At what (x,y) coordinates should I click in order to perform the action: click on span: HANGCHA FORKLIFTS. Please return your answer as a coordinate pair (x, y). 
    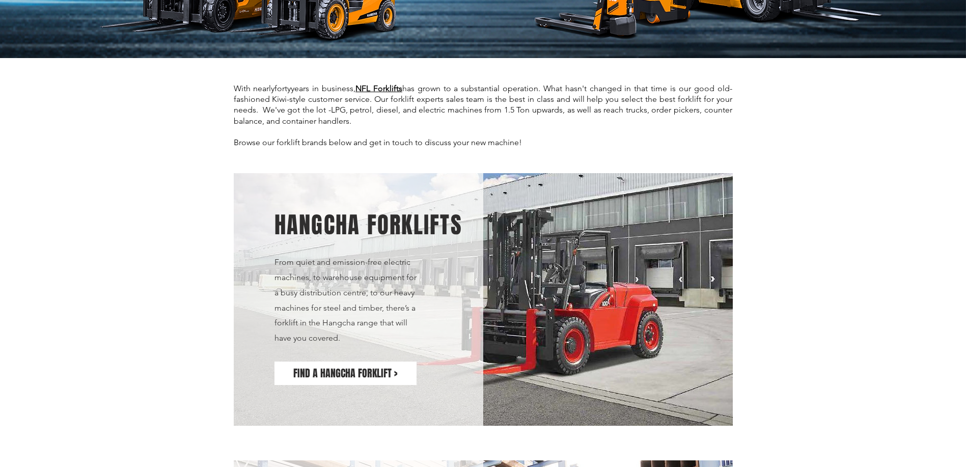
    Looking at the image, I should click on (368, 225).